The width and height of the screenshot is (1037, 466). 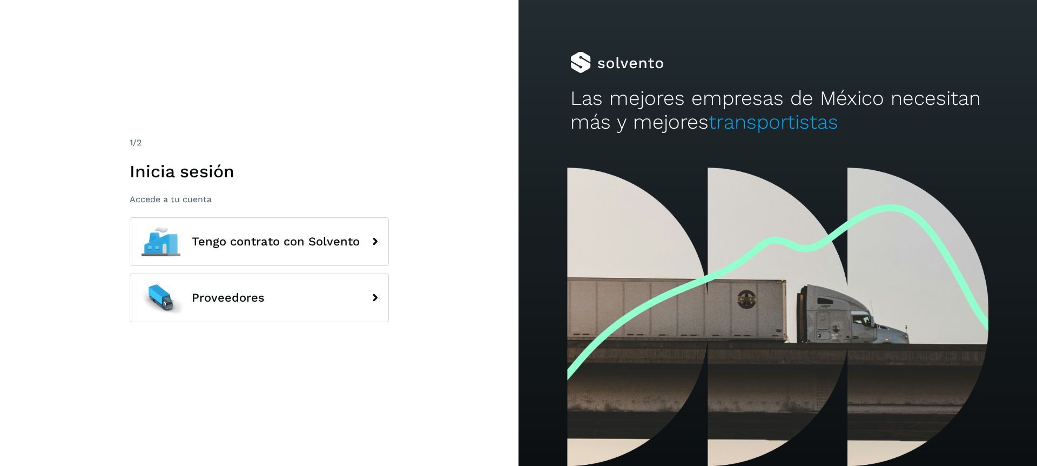 I want to click on p: Accede a tu cuenta, so click(x=259, y=199).